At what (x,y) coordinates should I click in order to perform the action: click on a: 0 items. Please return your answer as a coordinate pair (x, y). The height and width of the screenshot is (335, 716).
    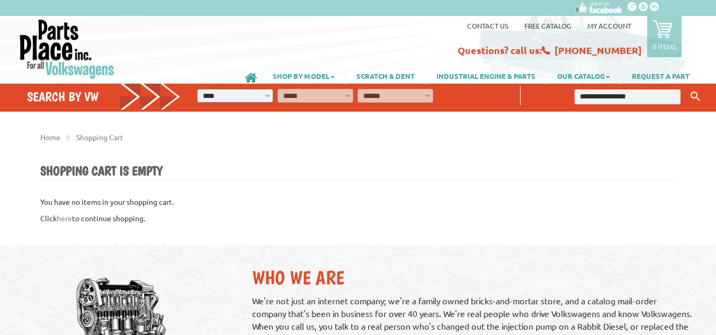
    Looking at the image, I should click on (664, 37).